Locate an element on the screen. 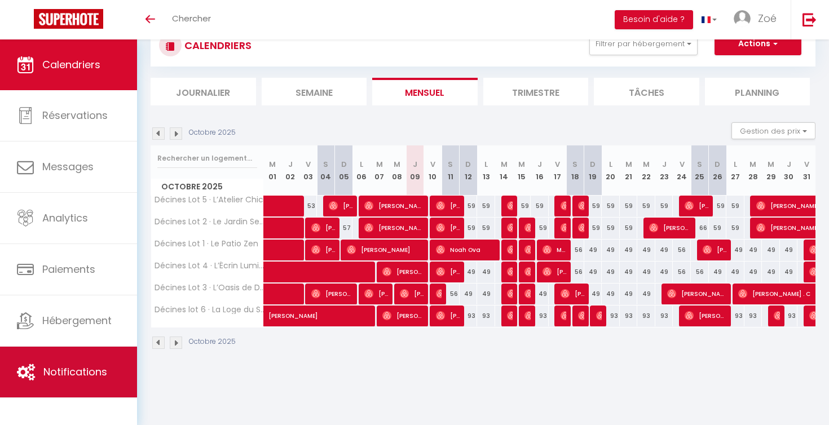 The height and width of the screenshot is (425, 829). th: 11 is located at coordinates (451, 170).